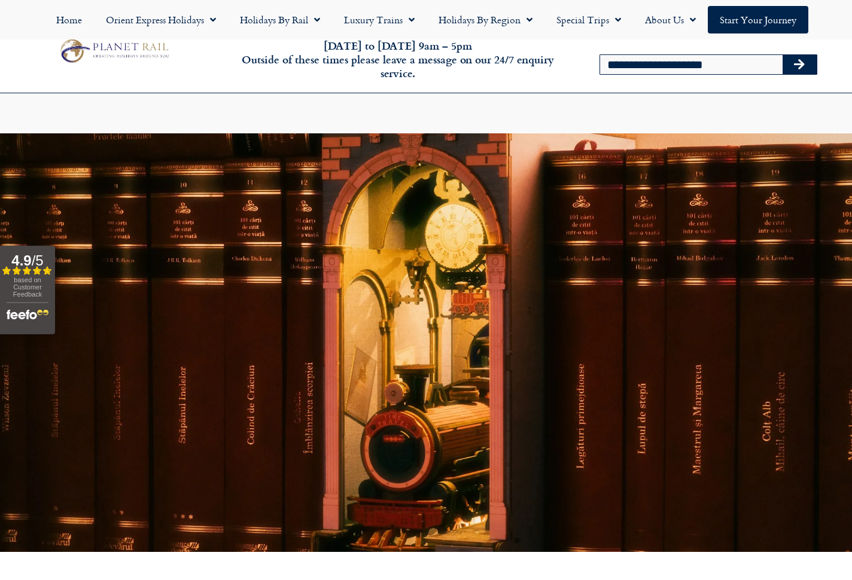  What do you see at coordinates (379, 20) in the screenshot?
I see `a: Luxury Trains` at bounding box center [379, 20].